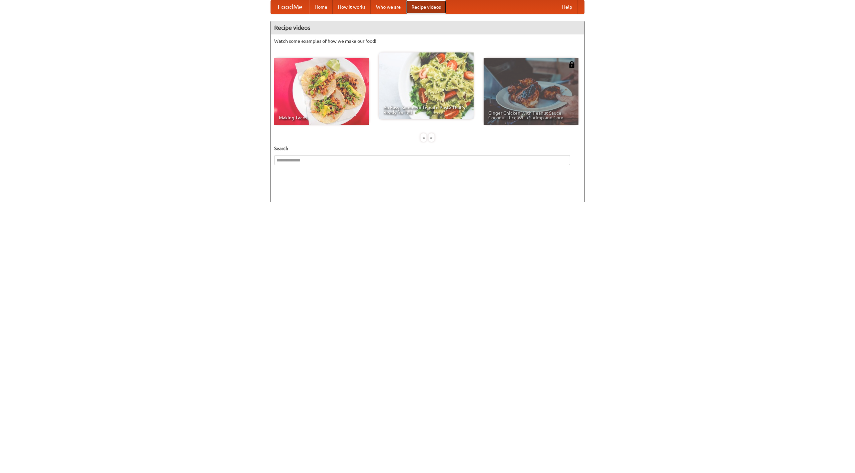 The height and width of the screenshot is (473, 855). Describe the element at coordinates (428, 28) in the screenshot. I see `h4: Recipe videos` at that location.